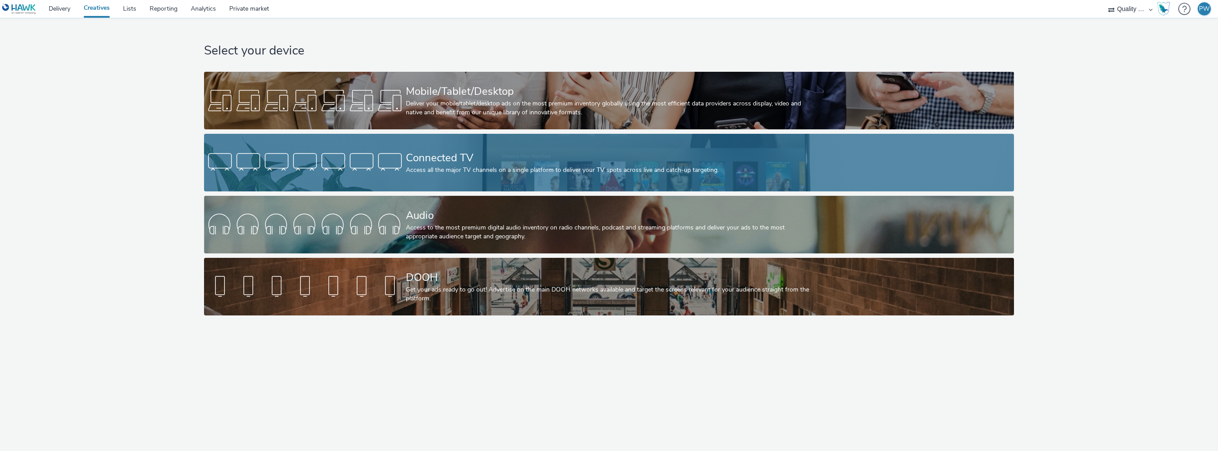 This screenshot has width=1218, height=451. I want to click on div: Get your ads ready to go out! Advertise on the main DOOH networks available and target the screen..., so click(607, 294).